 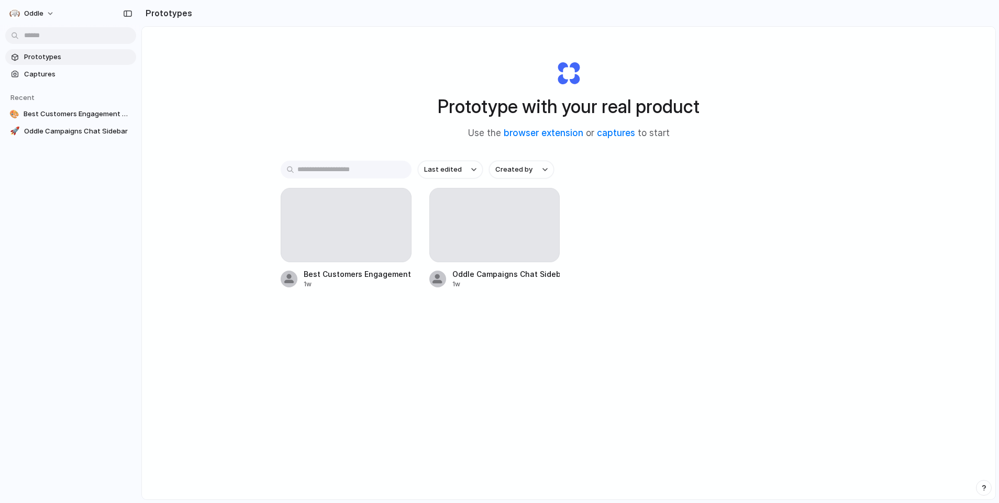 I want to click on span: Created by, so click(x=514, y=170).